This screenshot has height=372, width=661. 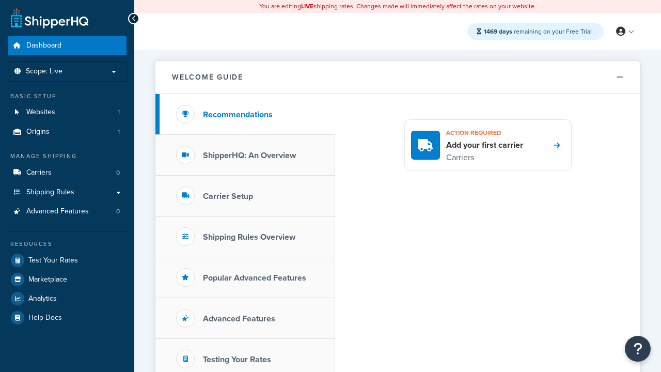 What do you see at coordinates (67, 96) in the screenshot?
I see `div: Basic Setup` at bounding box center [67, 96].